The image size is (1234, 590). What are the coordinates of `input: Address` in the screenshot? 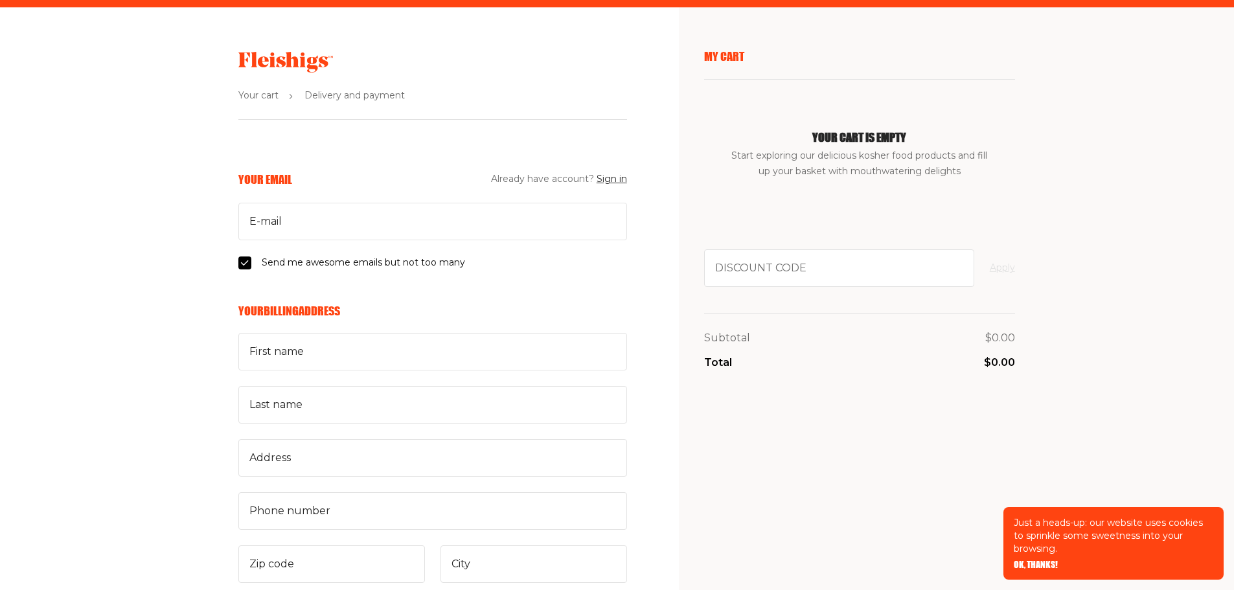 It's located at (433, 458).